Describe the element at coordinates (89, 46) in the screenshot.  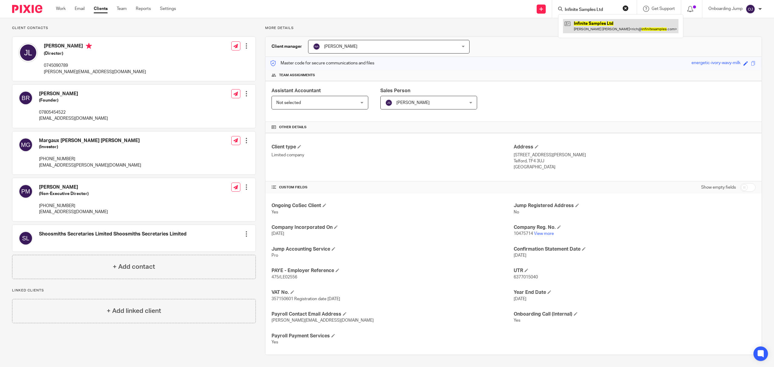
I see `i: Primary` at that location.